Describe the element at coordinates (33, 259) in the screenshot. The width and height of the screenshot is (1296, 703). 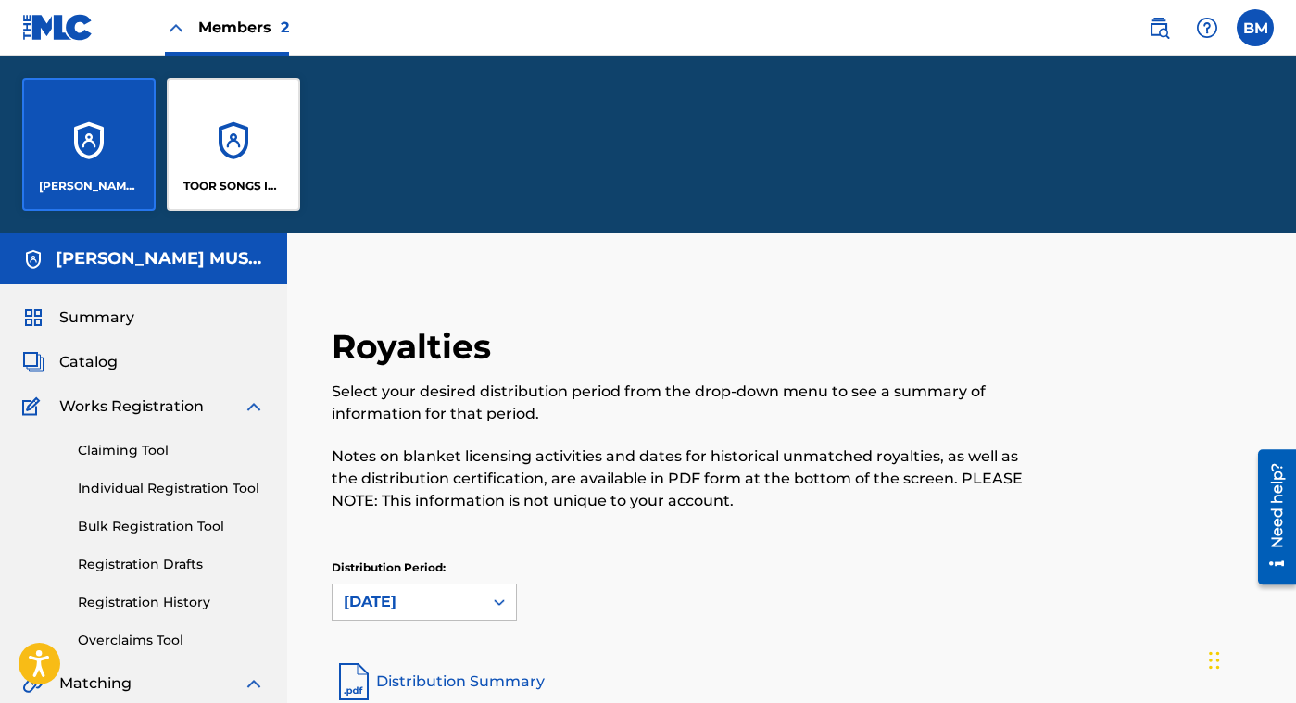
I see `img: Accounts` at that location.